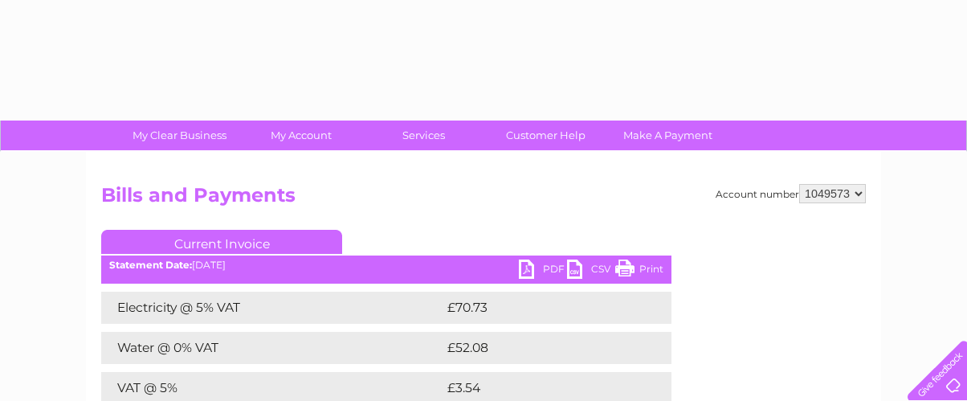 The width and height of the screenshot is (967, 401). I want to click on td: £52.08, so click(541, 348).